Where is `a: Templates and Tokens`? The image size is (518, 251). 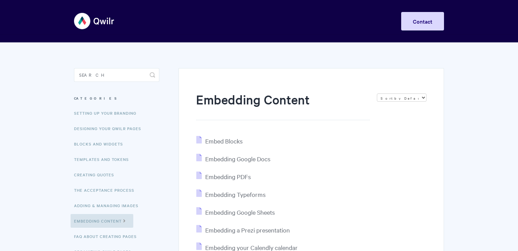 a: Templates and Tokens is located at coordinates (104, 159).